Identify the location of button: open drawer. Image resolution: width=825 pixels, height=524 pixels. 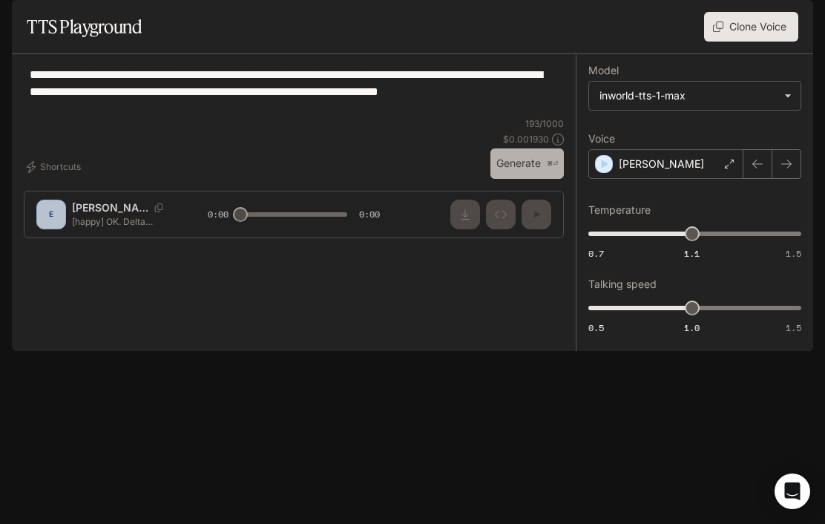
(24, 21).